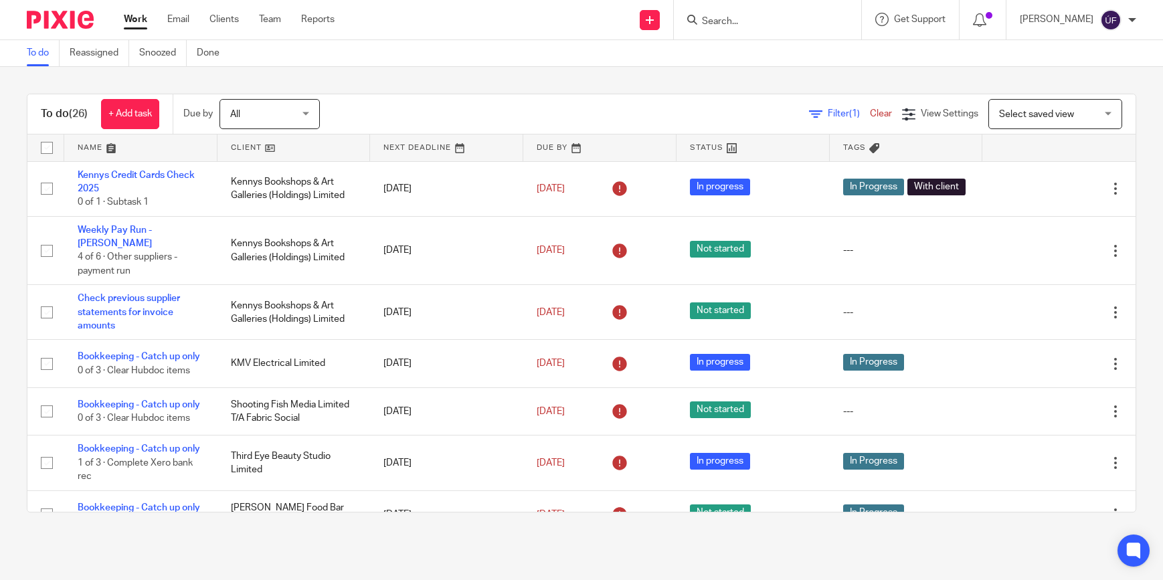 This screenshot has height=580, width=1163. Describe the element at coordinates (318, 19) in the screenshot. I see `a: Reports` at that location.